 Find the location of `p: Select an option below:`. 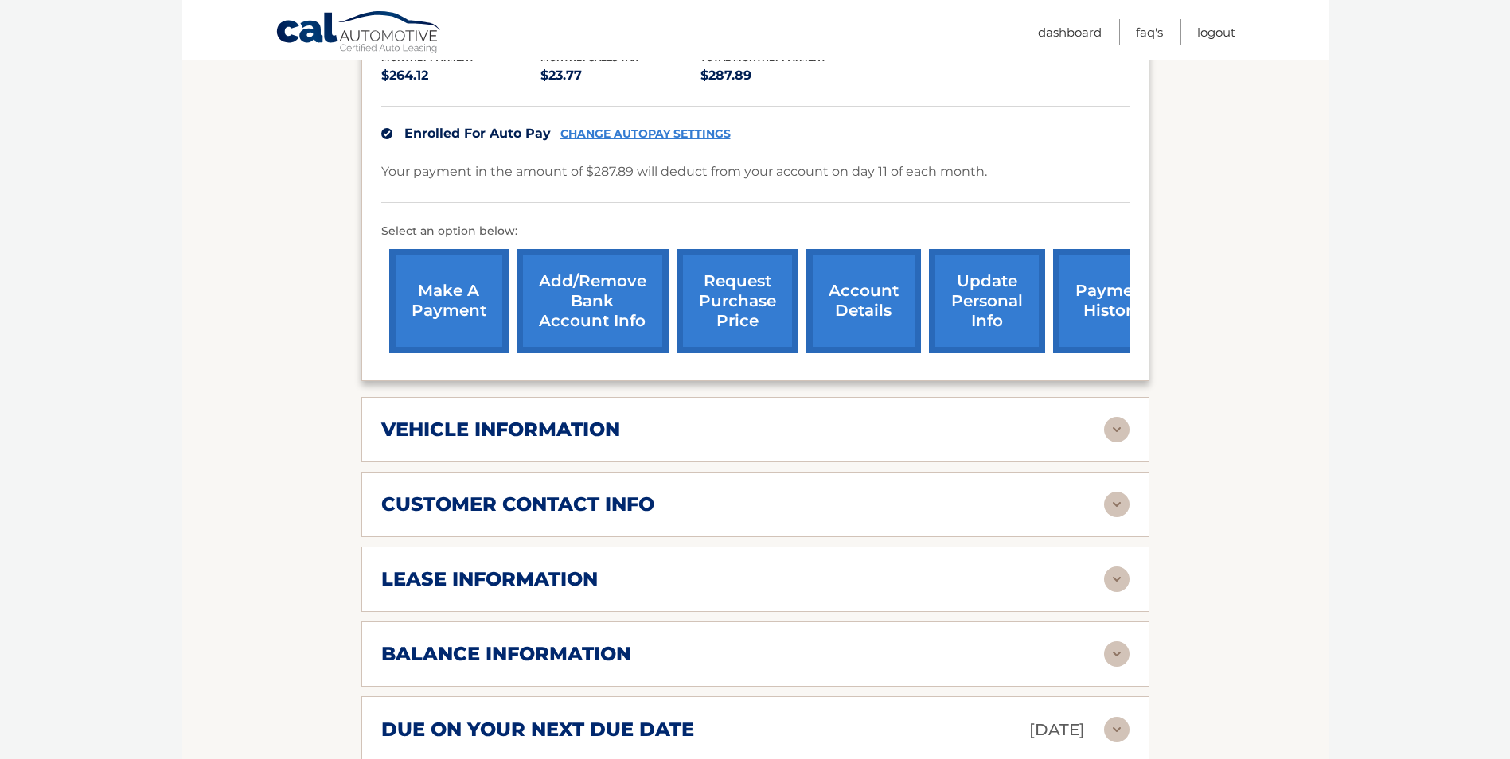

p: Select an option below: is located at coordinates (755, 232).